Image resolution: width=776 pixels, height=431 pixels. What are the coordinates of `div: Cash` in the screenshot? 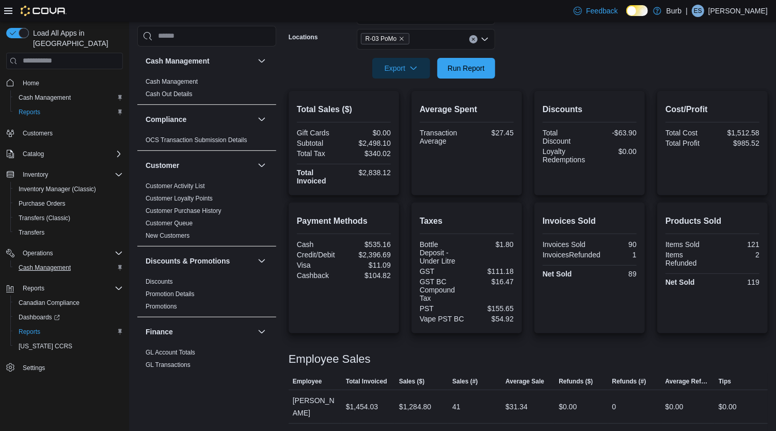 It's located at (319, 244).